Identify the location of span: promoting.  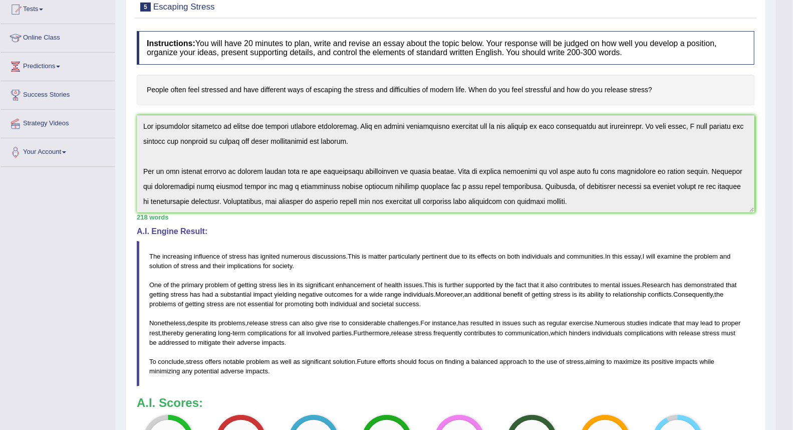
(299, 304).